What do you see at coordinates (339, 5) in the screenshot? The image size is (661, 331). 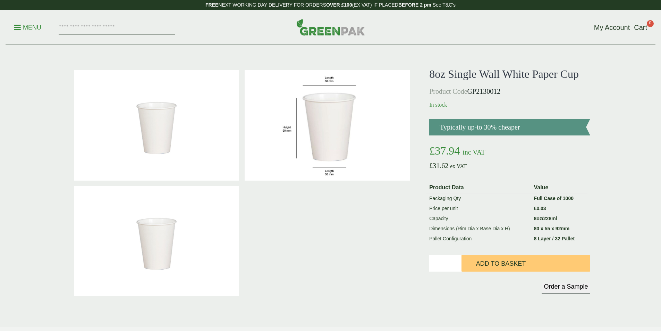 I see `strong: OVER £100` at bounding box center [339, 5].